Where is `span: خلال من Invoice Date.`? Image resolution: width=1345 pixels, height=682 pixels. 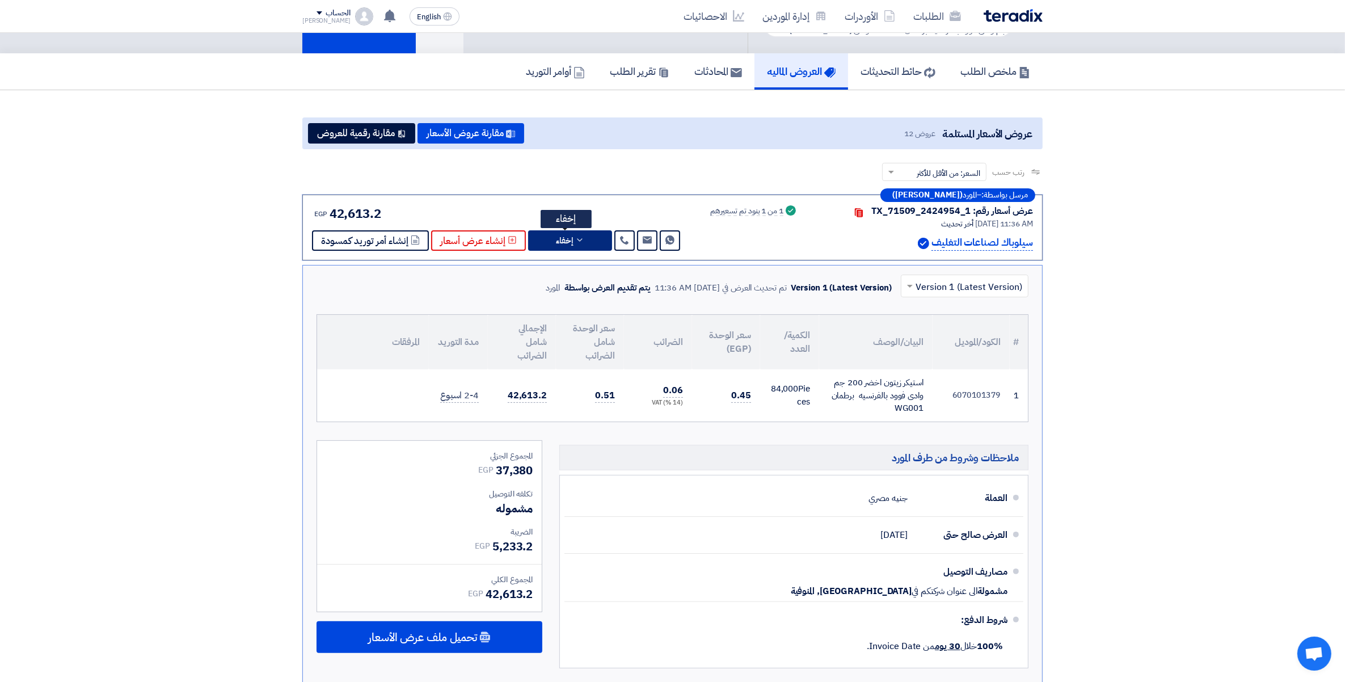
span: خلال من Invoice Date. is located at coordinates (935, 646).